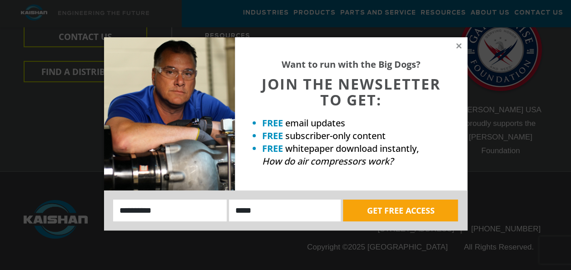  Describe the element at coordinates (170, 210) in the screenshot. I see `input: Name:` at that location.